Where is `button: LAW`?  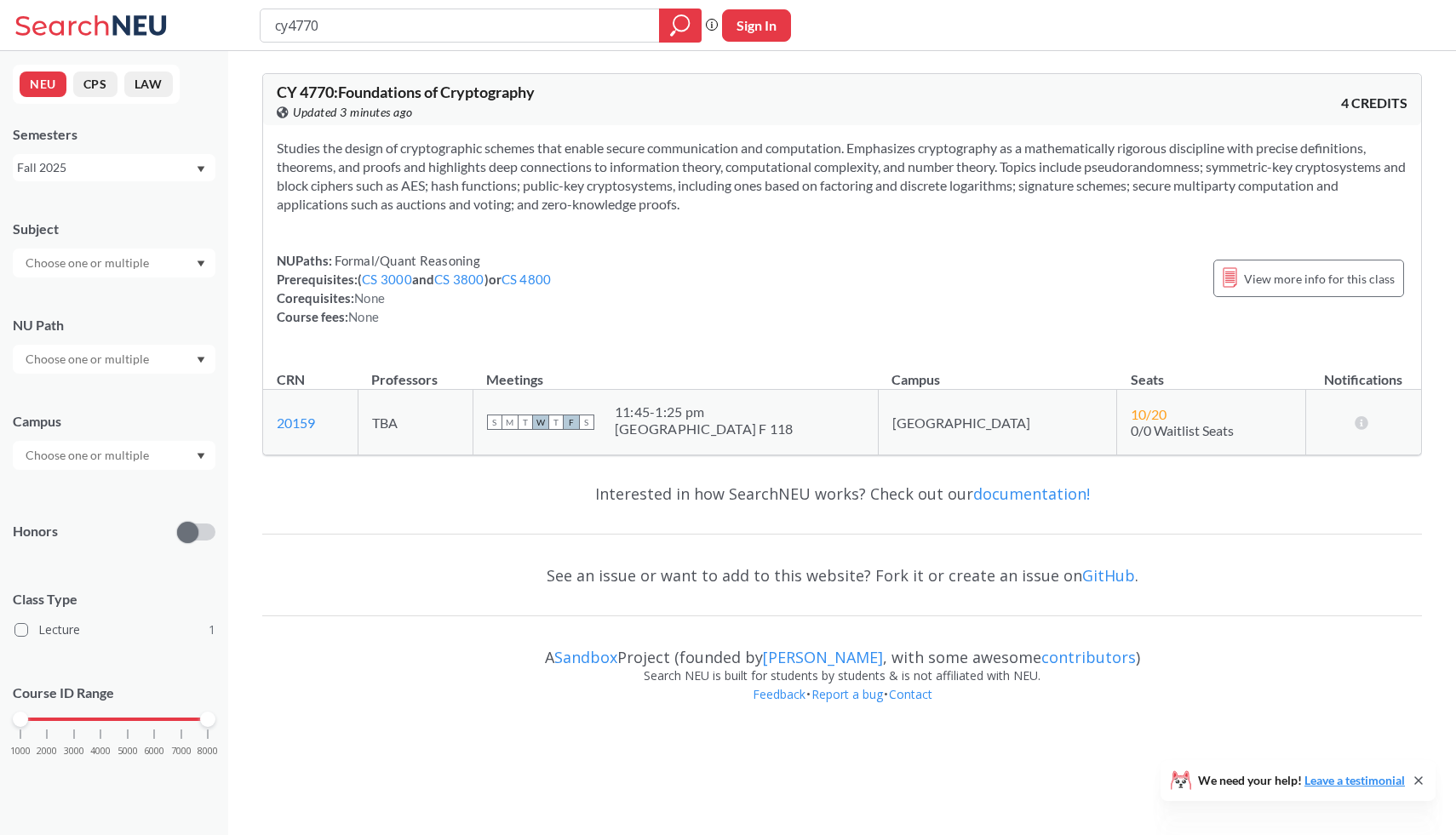
button: LAW is located at coordinates (148, 84).